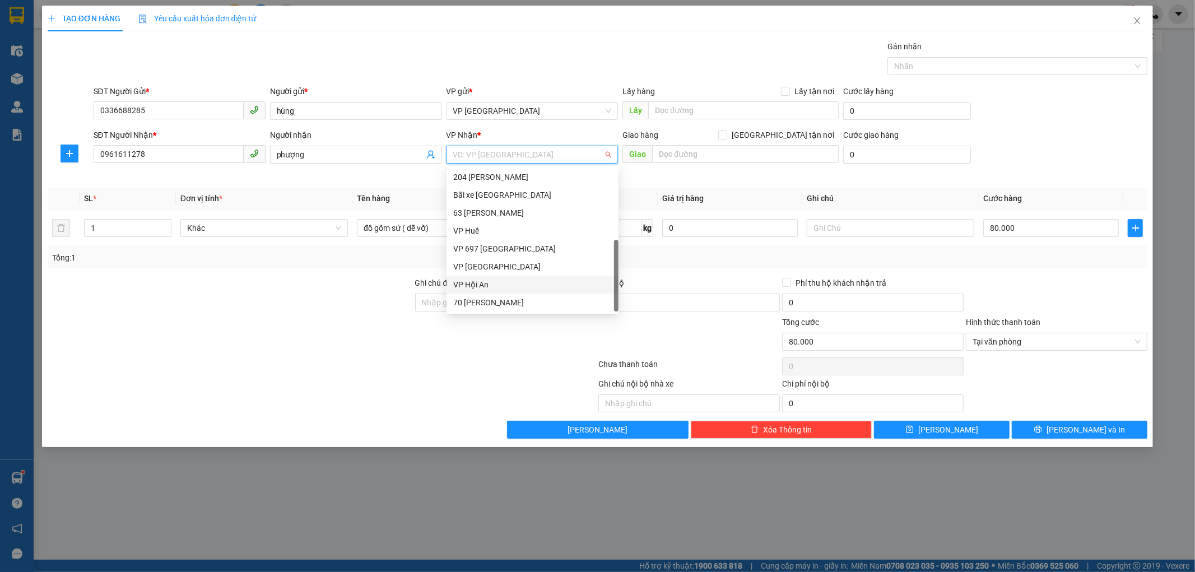  What do you see at coordinates (532, 195) in the screenshot?
I see `div: Bãi xe Thạch Bàn` at bounding box center [532, 195].